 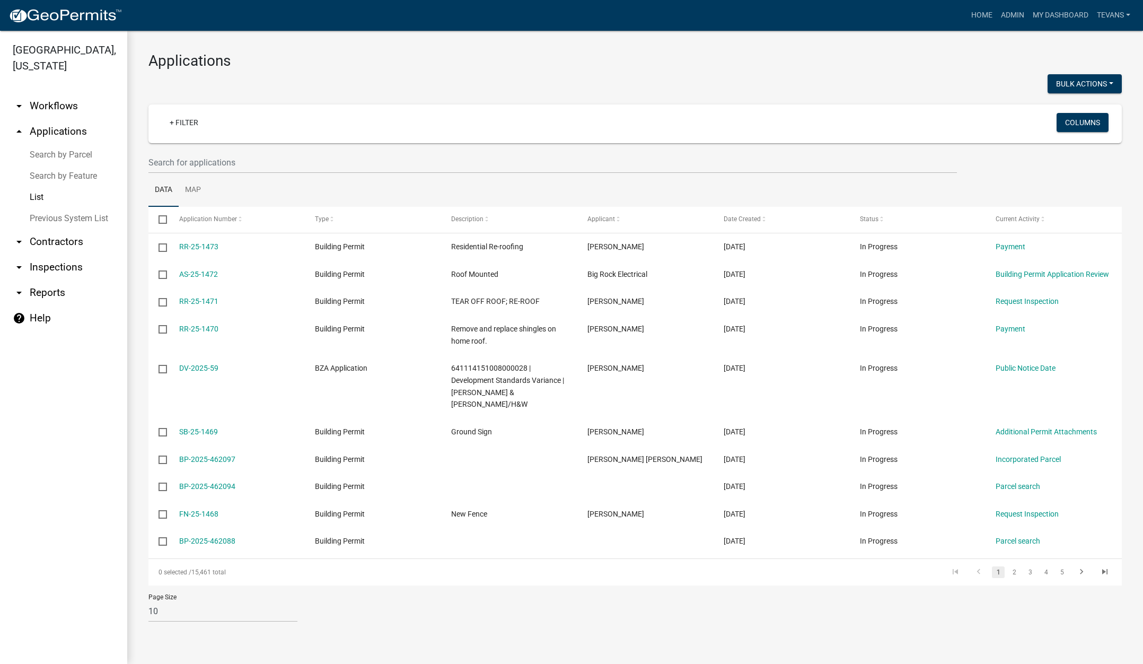 What do you see at coordinates (616, 514) in the screenshot?
I see `span: Tryston Lee Smith` at bounding box center [616, 514].